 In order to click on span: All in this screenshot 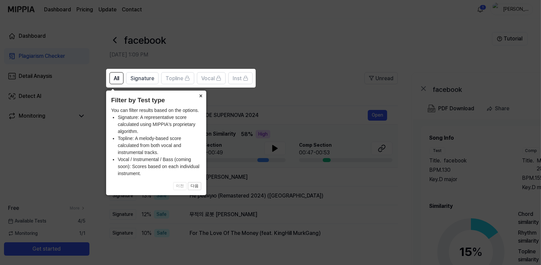, I will do `click(116, 78)`.